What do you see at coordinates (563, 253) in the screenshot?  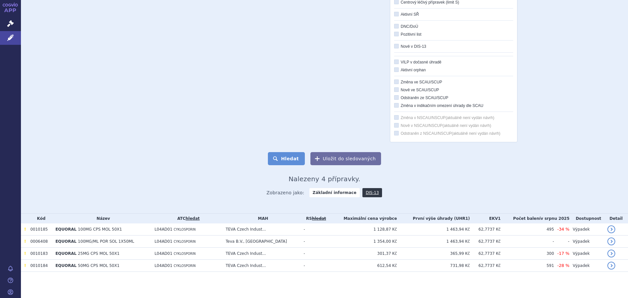 I see `span: -17 %` at bounding box center [563, 253].